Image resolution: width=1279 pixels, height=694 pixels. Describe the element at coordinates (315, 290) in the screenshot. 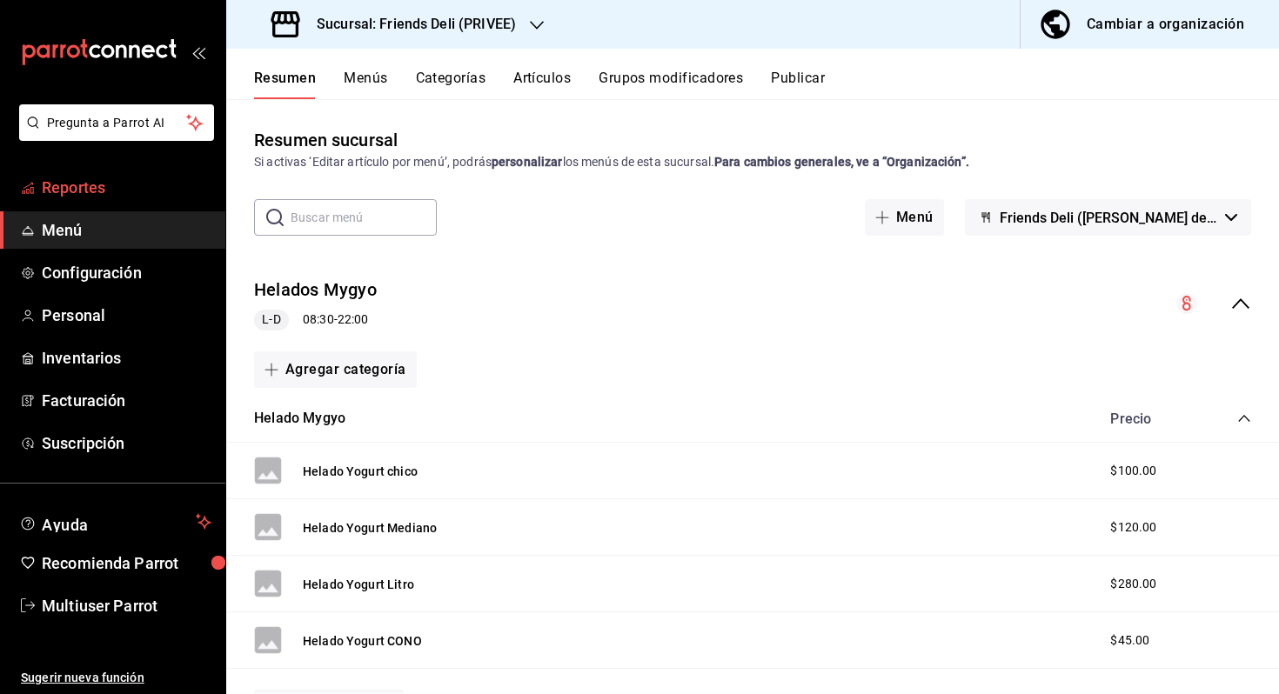

I see `button: Helados Mygyo` at that location.